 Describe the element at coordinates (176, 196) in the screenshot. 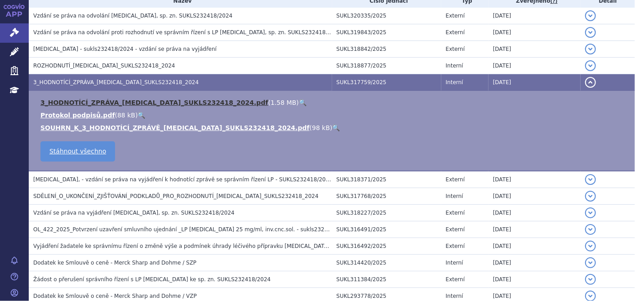

I see `span: SDĚLENÍ_O_UKONČENÍ_ZJIŠŤOVÁNÍ_PODKLADŮ_PRO_ROZHODNUTÍ_KEYTRUDA_SUKLS232418_2024` at that location.